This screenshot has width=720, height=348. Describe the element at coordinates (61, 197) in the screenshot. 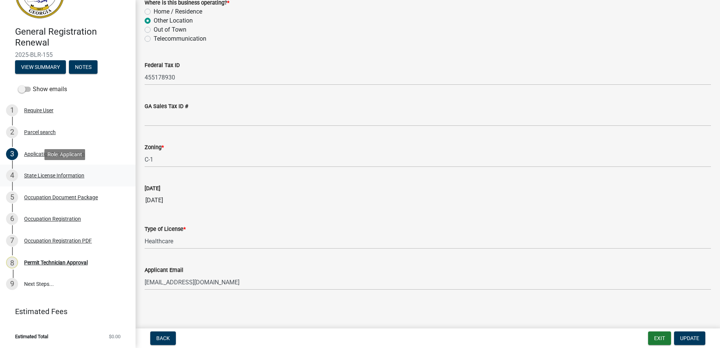

I see `div: Occupation Document Package` at that location.